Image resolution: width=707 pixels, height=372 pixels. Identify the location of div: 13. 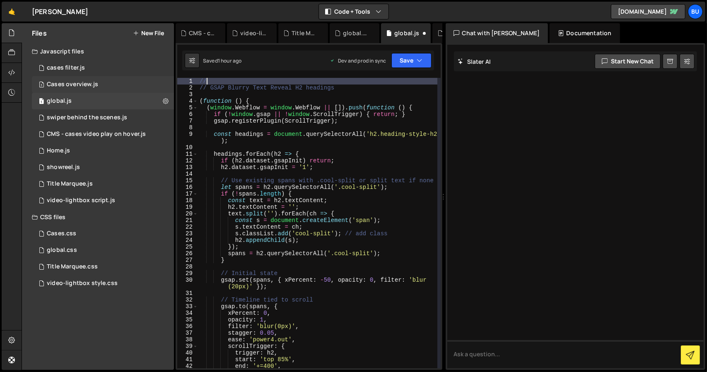
(188, 167).